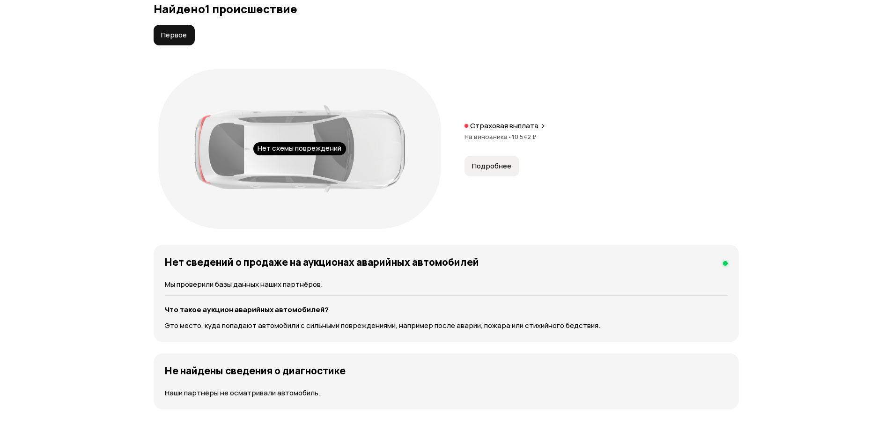  I want to click on h4: Не найдены сведения о диагностике, so click(255, 371).